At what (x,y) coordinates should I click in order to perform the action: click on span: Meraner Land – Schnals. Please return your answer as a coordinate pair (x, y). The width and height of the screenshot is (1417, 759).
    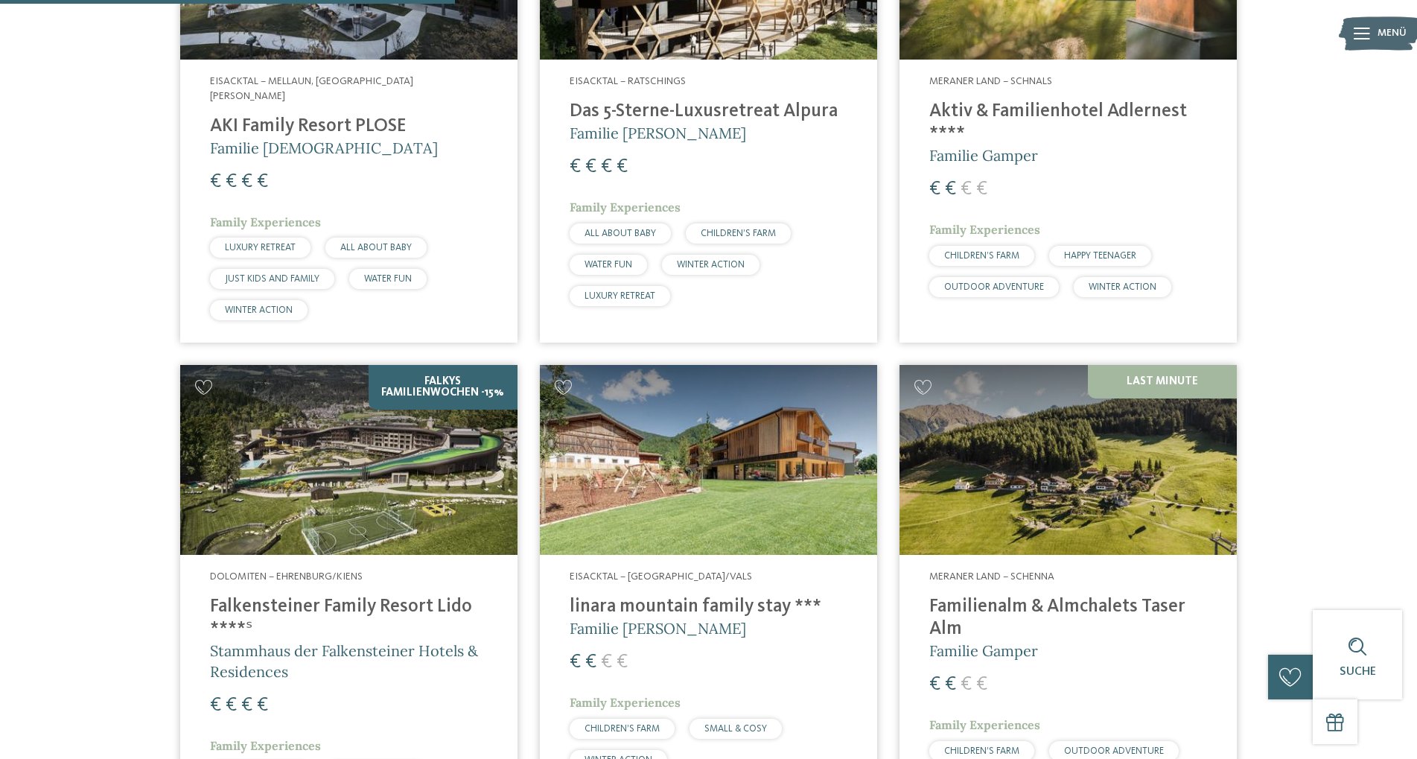
    Looking at the image, I should click on (990, 81).